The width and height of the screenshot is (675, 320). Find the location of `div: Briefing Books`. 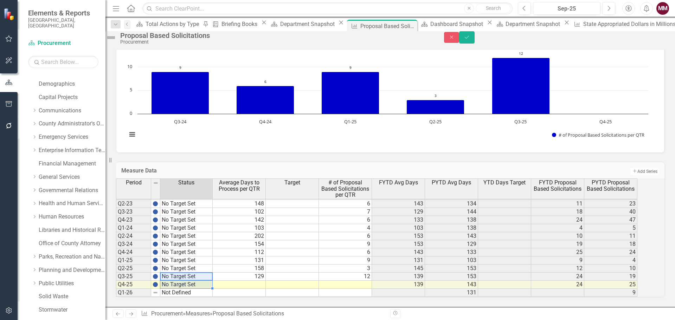

div: Briefing Books is located at coordinates (240, 24).